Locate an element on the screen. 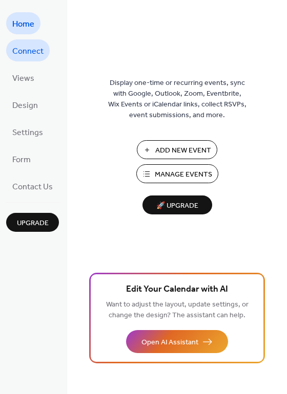  span: Home is located at coordinates (23, 24).